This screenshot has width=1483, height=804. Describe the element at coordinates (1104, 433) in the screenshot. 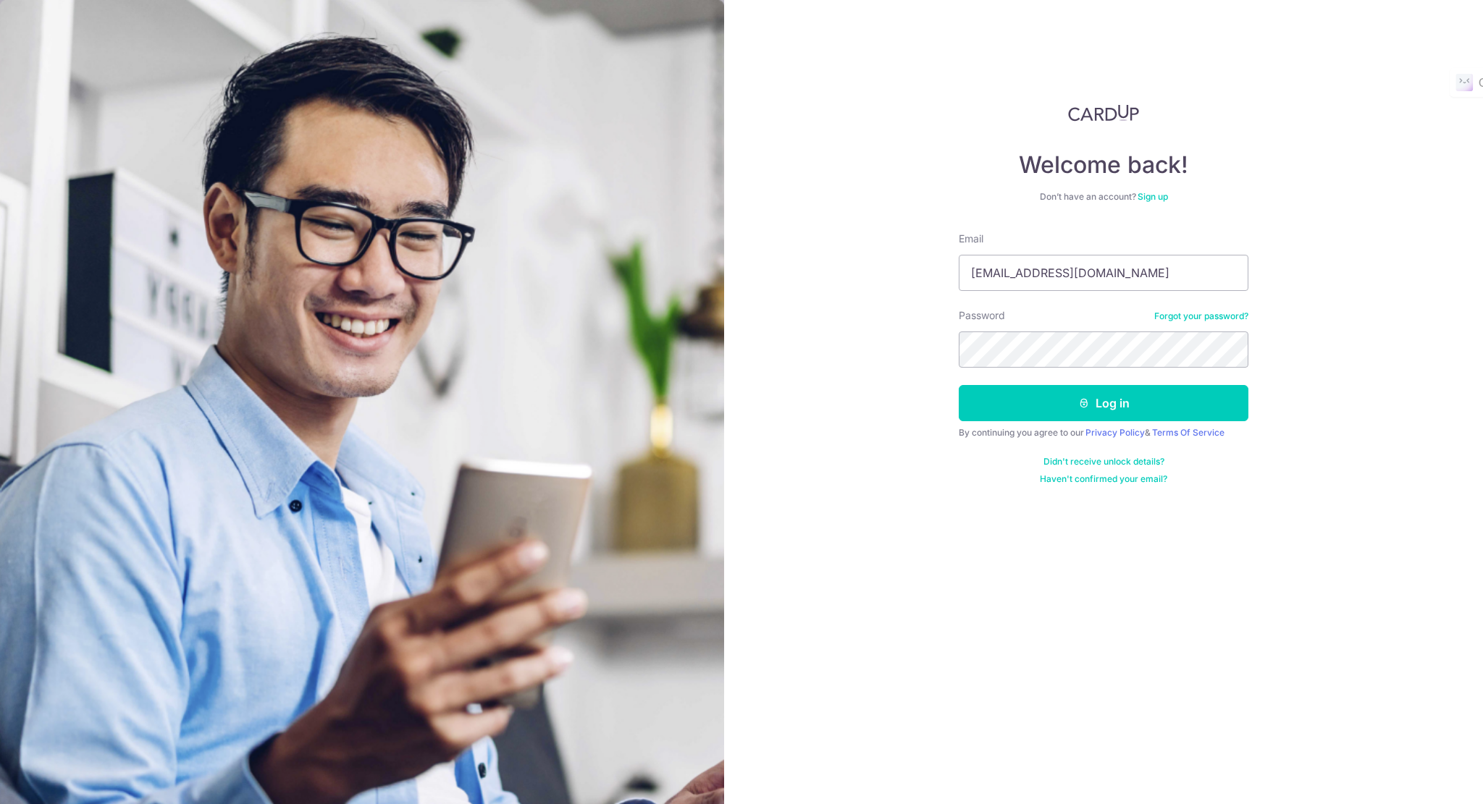

I see `div: By continuing you agree to our &` at that location.